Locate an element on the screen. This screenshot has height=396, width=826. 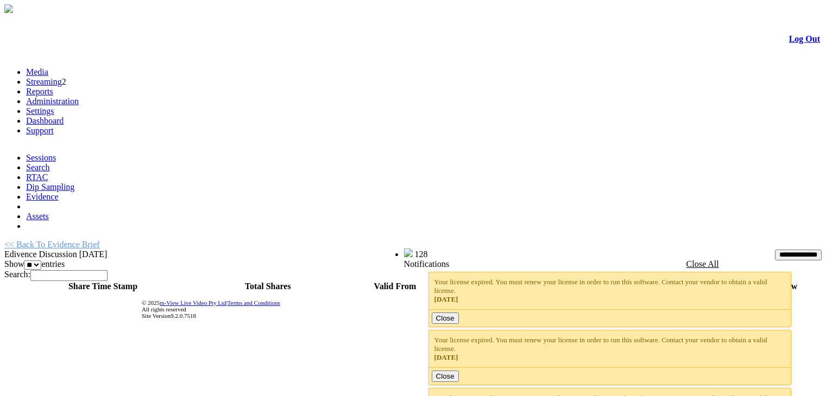
div: Notifications is located at coordinates (601, 264).